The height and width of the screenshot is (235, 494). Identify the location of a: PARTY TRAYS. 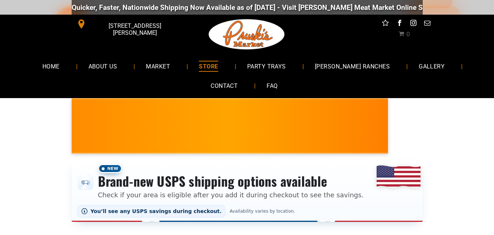
(267, 66).